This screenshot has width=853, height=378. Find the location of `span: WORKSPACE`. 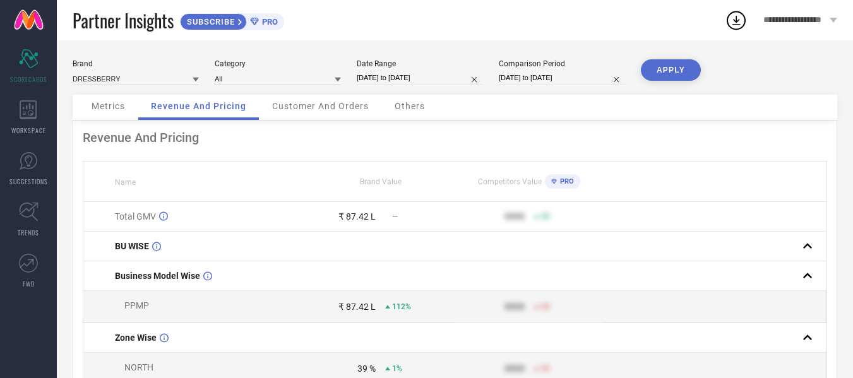

span: WORKSPACE is located at coordinates (28, 130).